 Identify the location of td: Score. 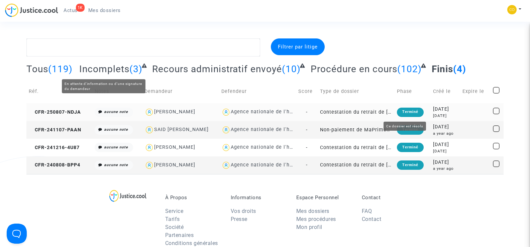
(307, 91).